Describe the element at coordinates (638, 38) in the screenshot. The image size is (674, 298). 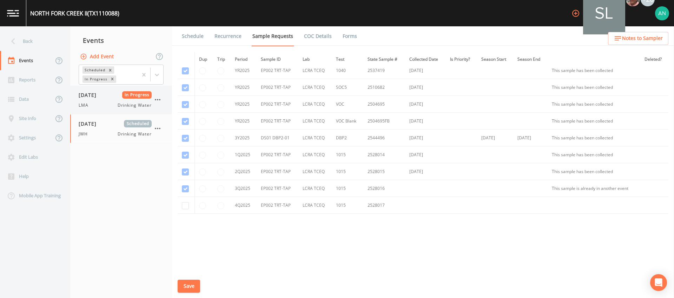
I see `button: Notes to Sampler` at that location.